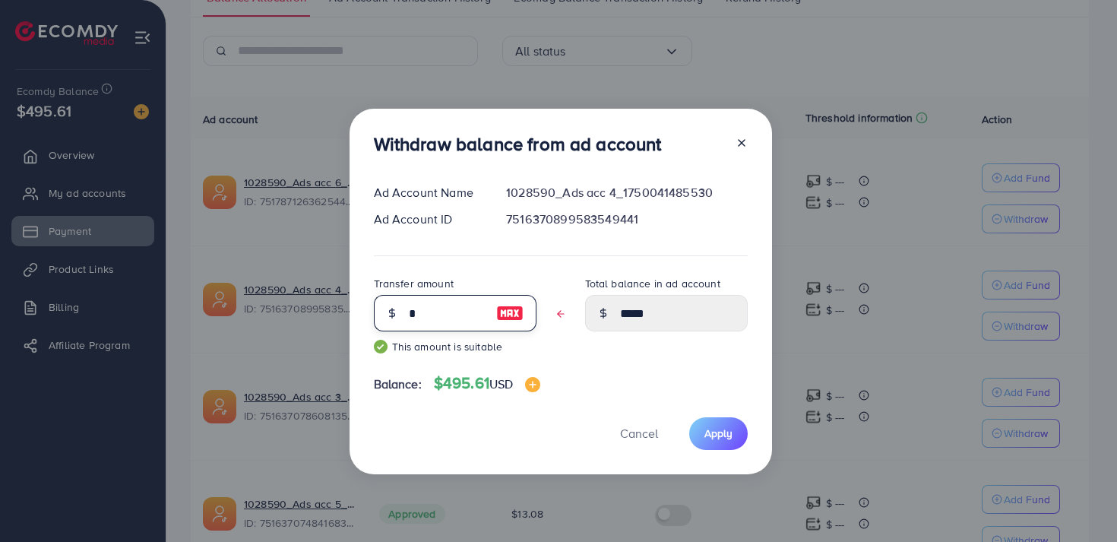 The width and height of the screenshot is (1117, 542). Describe the element at coordinates (653, 283) in the screenshot. I see `label: Total balance in ad account` at that location.